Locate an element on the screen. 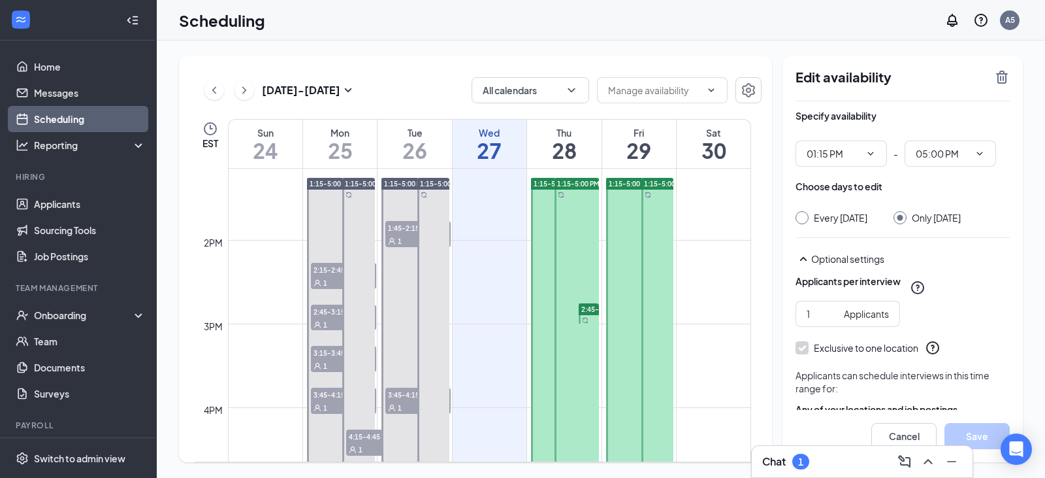 This screenshot has height=478, width=1045. a: Scheduling is located at coordinates (90, 119).